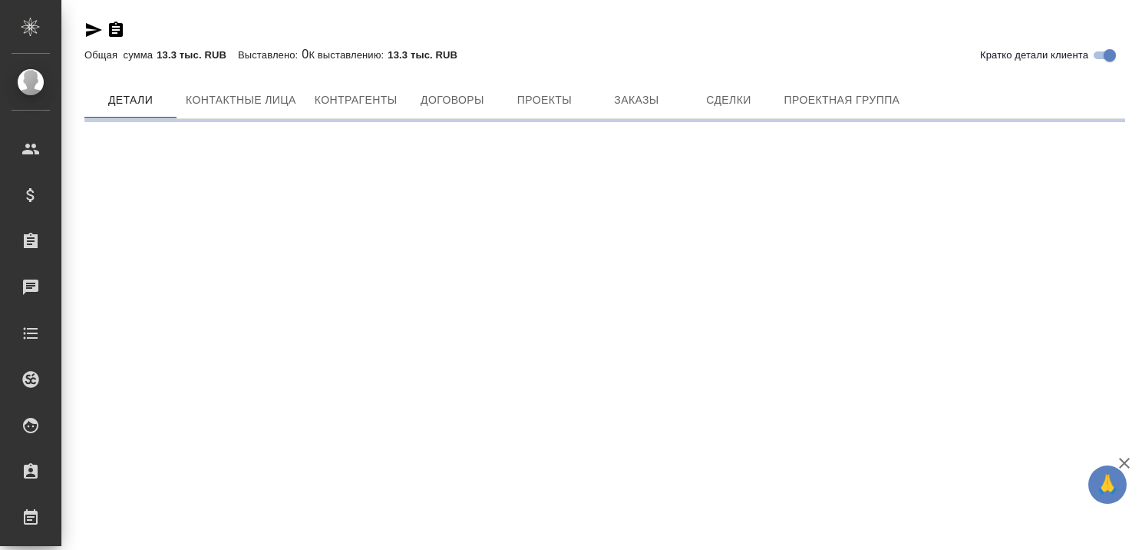 The width and height of the screenshot is (1142, 550). Describe the element at coordinates (94, 30) in the screenshot. I see `button: Скопировать ссылку для ЯМессенджера` at that location.